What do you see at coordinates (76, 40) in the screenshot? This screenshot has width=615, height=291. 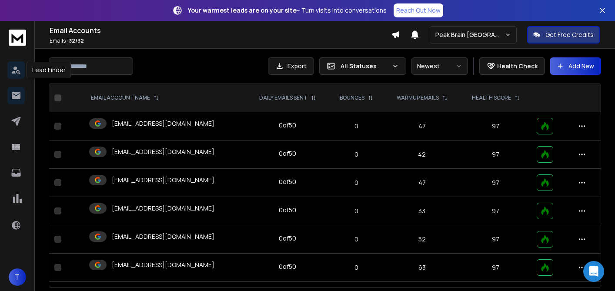 I see `span: 32 / 32` at bounding box center [76, 40].